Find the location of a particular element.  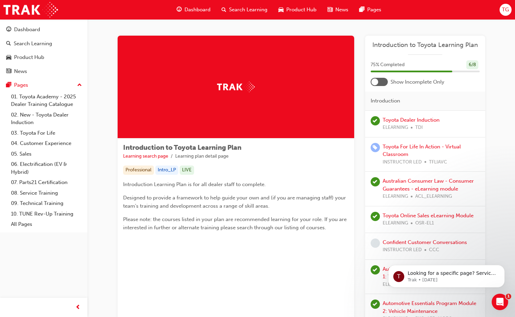

a: Confident Customer Conversations is located at coordinates (425, 242).